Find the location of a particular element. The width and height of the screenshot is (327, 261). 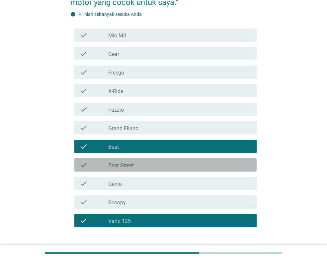

label: Fazzio is located at coordinates (116, 110).